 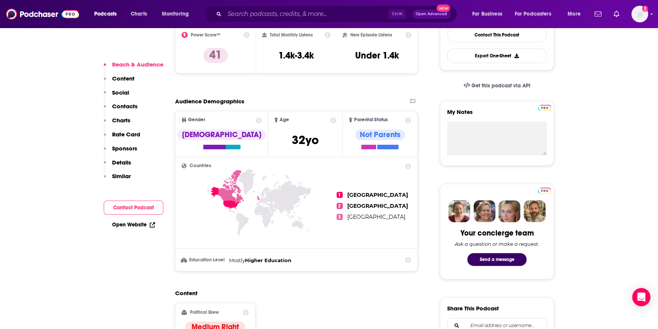 What do you see at coordinates (175, 14) in the screenshot?
I see `span: Monitoring` at bounding box center [175, 14].